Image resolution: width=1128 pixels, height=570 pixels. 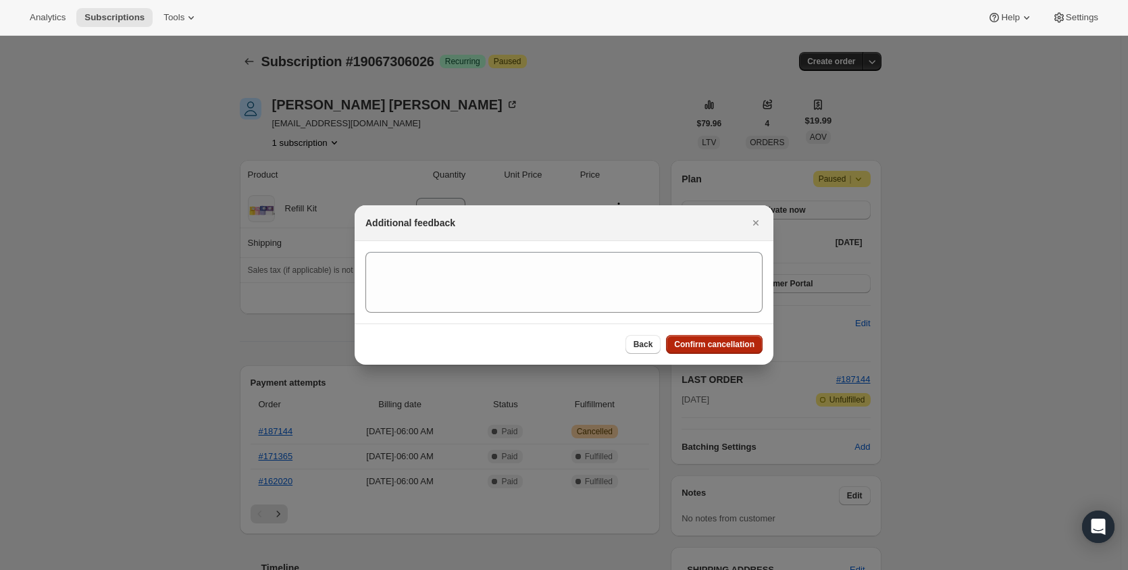 I want to click on span: Help, so click(x=1010, y=18).